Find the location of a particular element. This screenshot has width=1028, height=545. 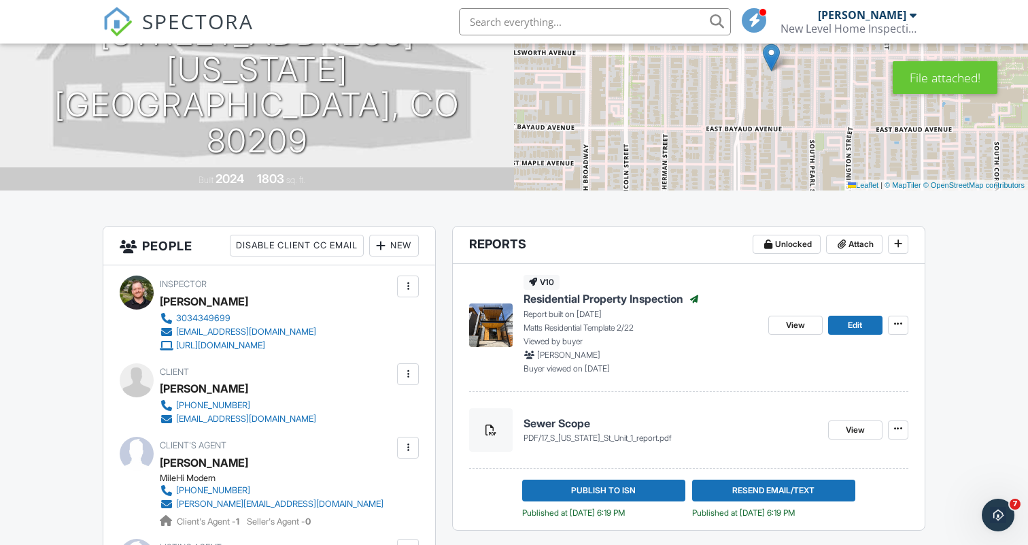

div: Disable Client CC Email is located at coordinates (296, 245).